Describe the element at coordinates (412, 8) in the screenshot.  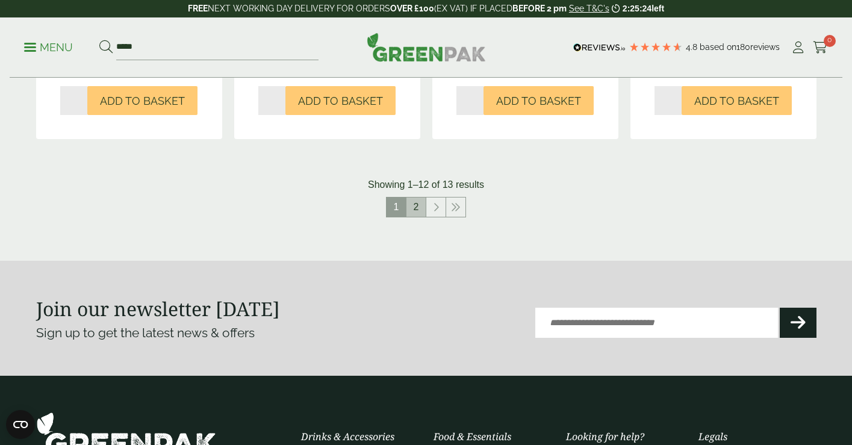
I see `strong: OVER £100` at that location.